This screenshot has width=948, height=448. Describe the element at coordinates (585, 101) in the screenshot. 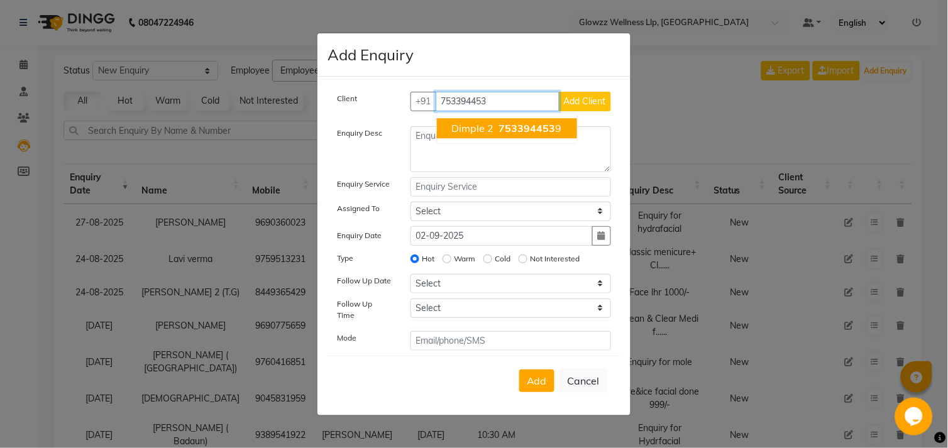

I see `button: Add Client` at that location.